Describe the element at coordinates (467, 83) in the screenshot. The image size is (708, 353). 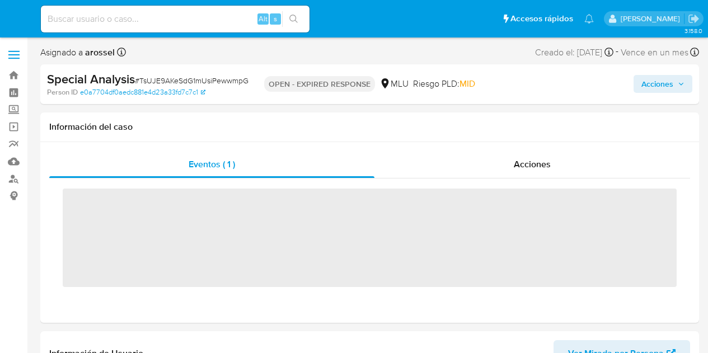
I see `span: MID` at that location.